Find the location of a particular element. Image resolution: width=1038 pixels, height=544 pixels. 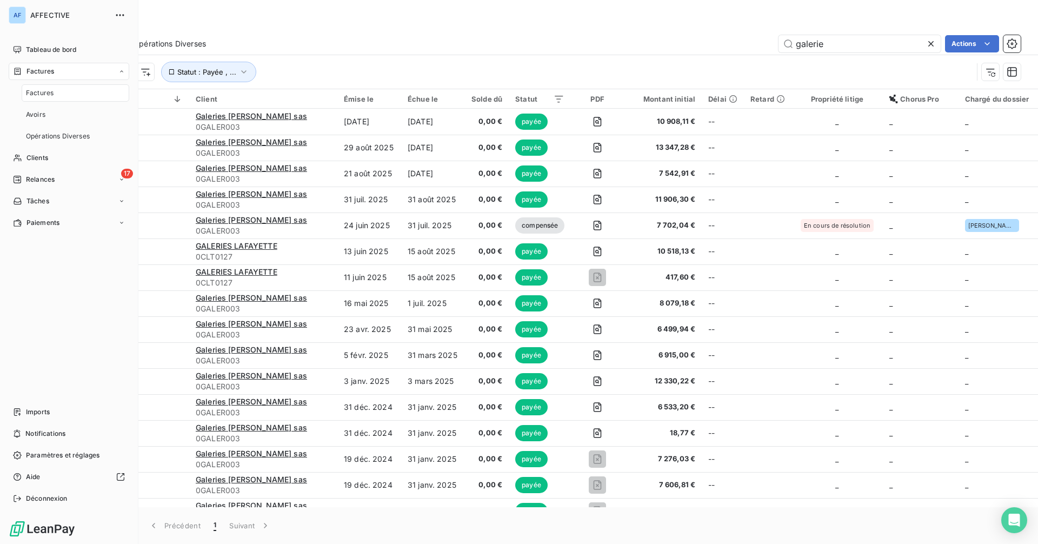

span: 417,60 € is located at coordinates (663, 277).